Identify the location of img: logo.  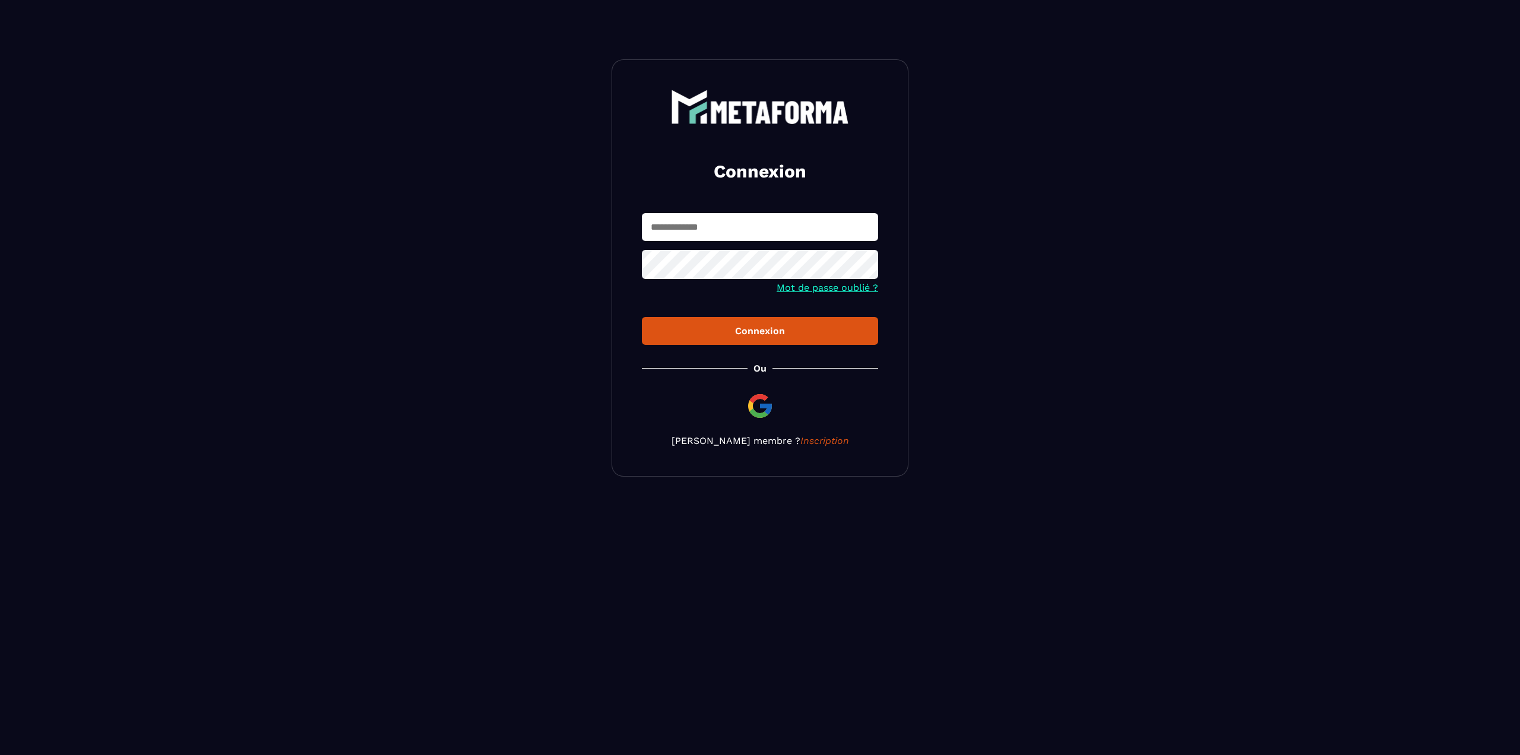
(760, 107).